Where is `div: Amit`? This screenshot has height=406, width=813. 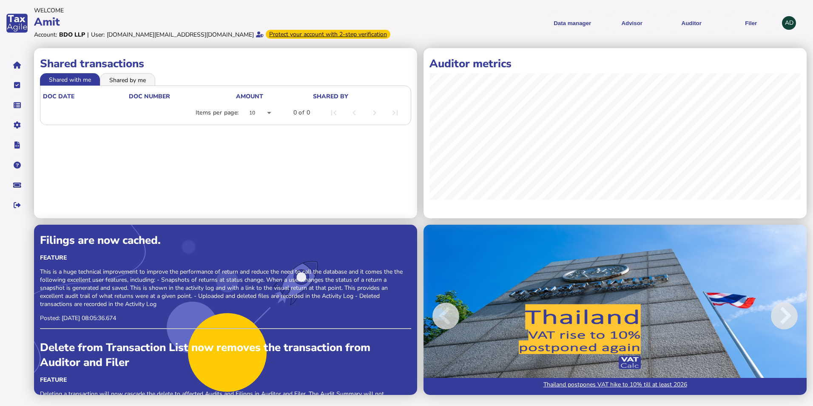
div: Amit is located at coordinates (219, 22).